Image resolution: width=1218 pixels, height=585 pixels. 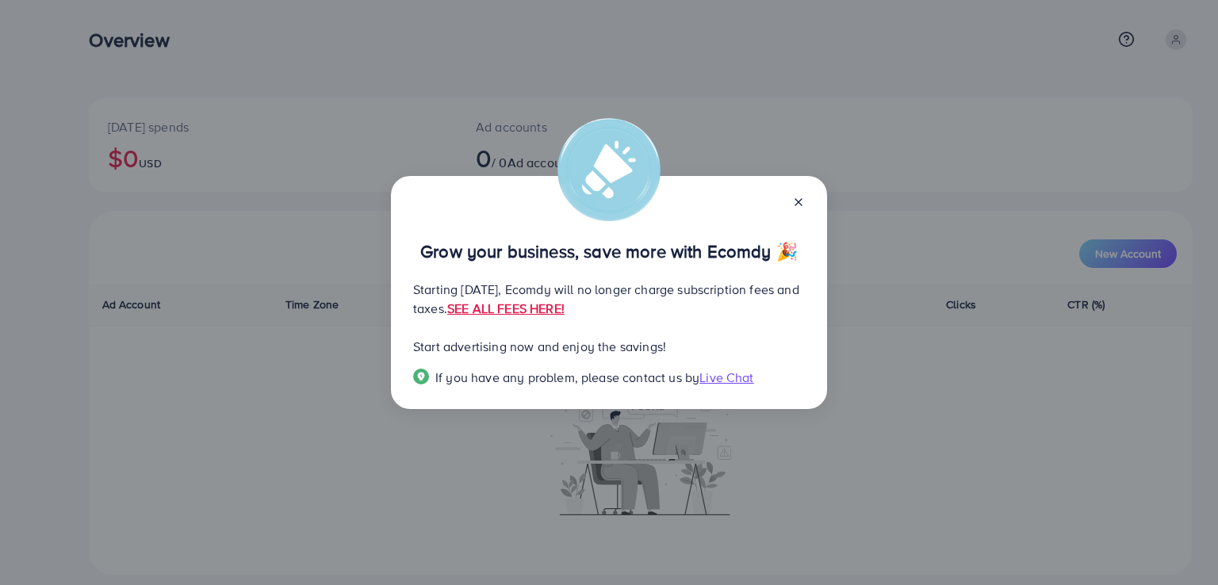 I want to click on img: alert, so click(x=609, y=170).